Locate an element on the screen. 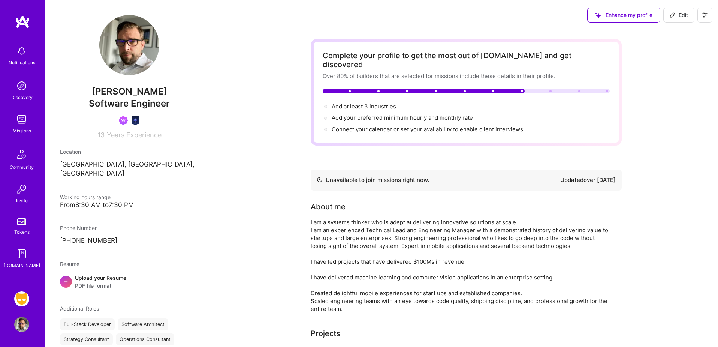  a: User Avatar is located at coordinates (22, 324).